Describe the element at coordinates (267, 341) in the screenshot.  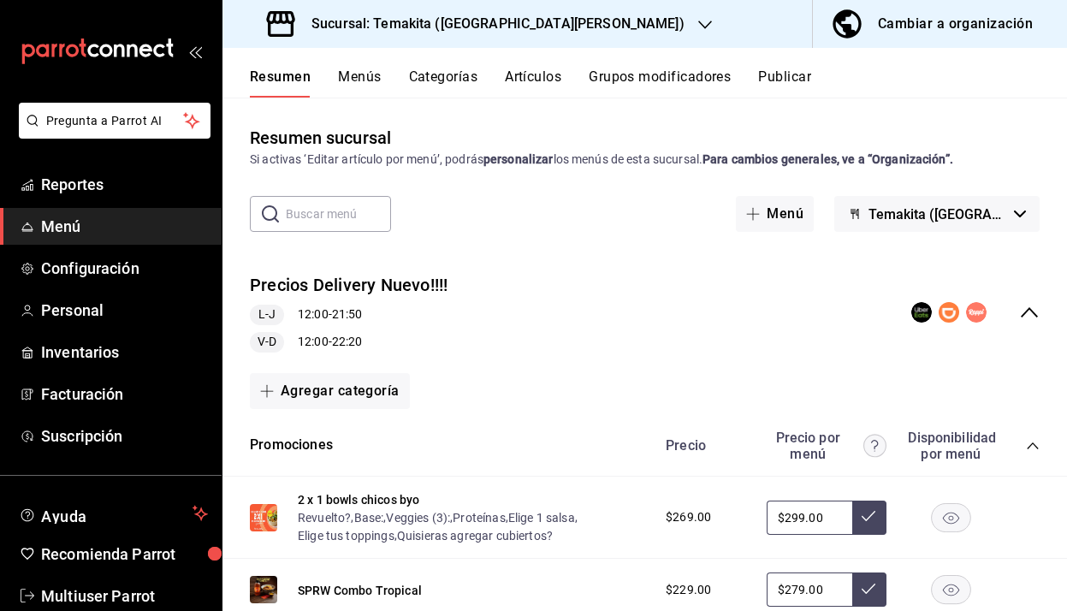
I see `span: V-D` at that location.